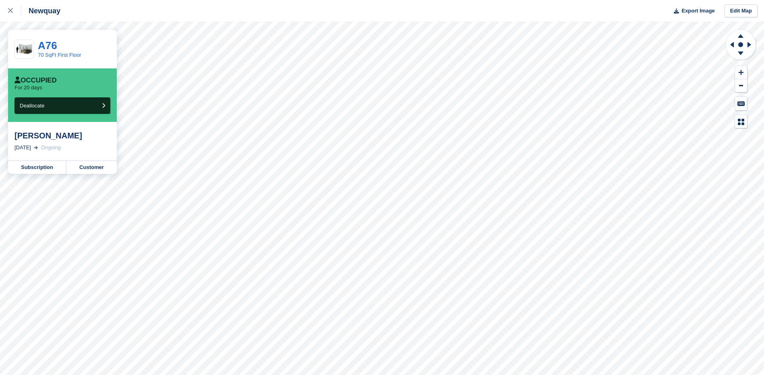 The height and width of the screenshot is (375, 764). Describe the element at coordinates (741, 122) in the screenshot. I see `button: Map Legend` at that location.